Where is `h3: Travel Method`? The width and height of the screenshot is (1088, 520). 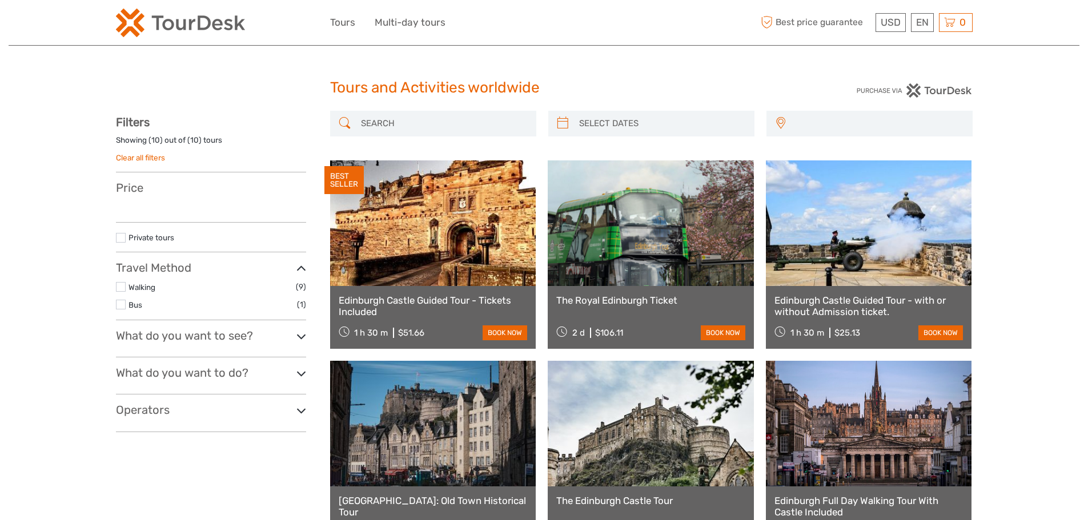
h3: Travel Method is located at coordinates (211, 268).